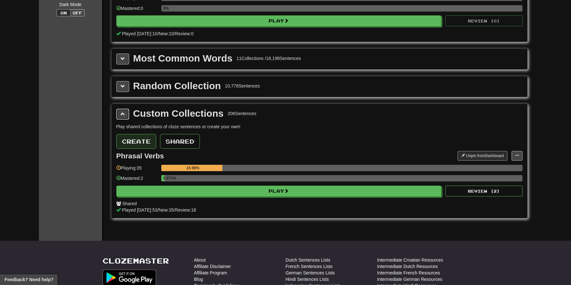  What do you see at coordinates (308, 260) in the screenshot?
I see `a: Dutch Sentences Lists` at bounding box center [308, 260].